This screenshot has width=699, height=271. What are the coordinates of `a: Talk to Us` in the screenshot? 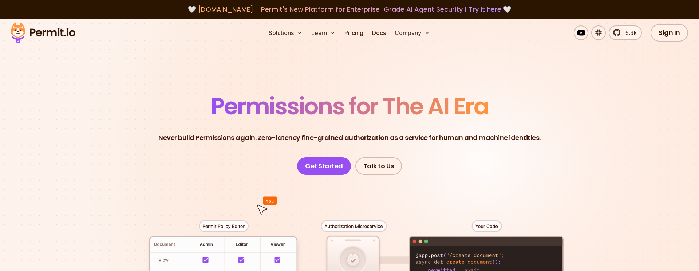 It's located at (379, 166).